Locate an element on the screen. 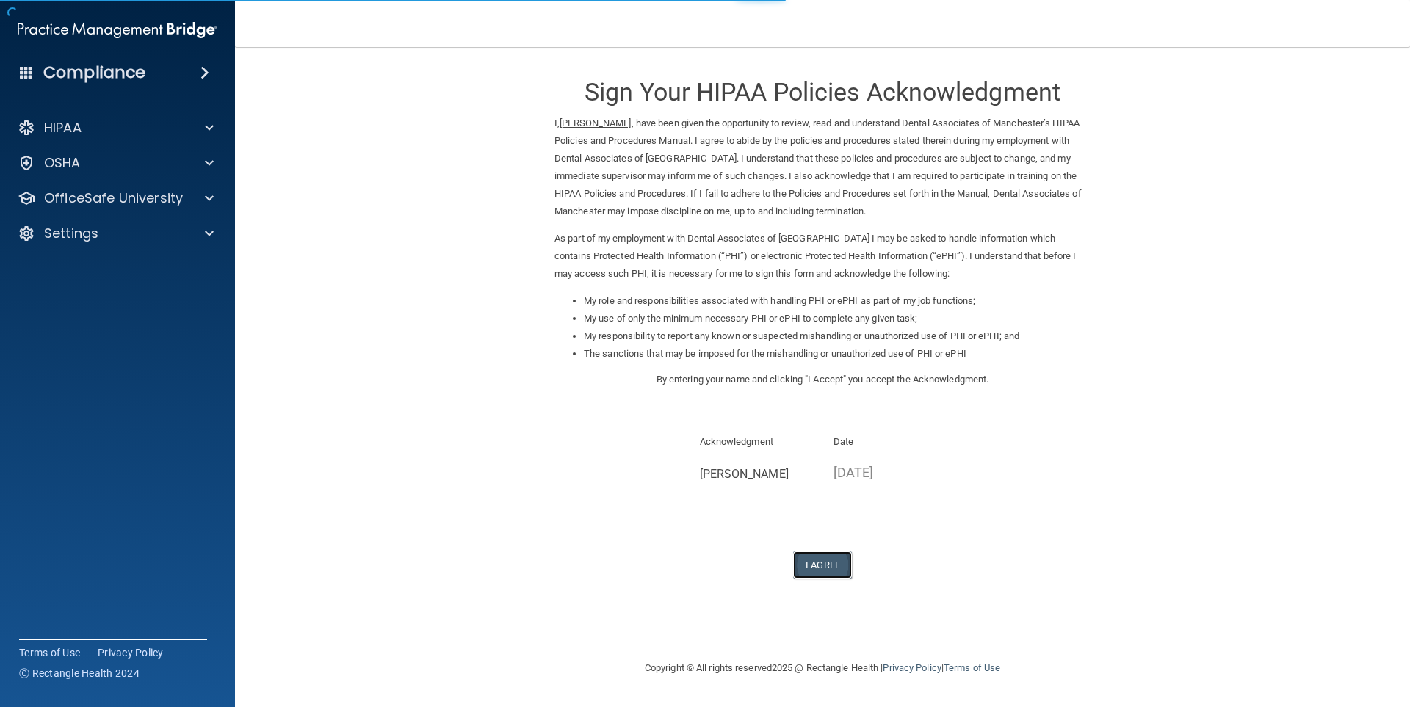 This screenshot has width=1410, height=707. li: My responsibility to report any known or suspected mishandling or unauthorized use of PHI or ePHI... is located at coordinates (837, 336).